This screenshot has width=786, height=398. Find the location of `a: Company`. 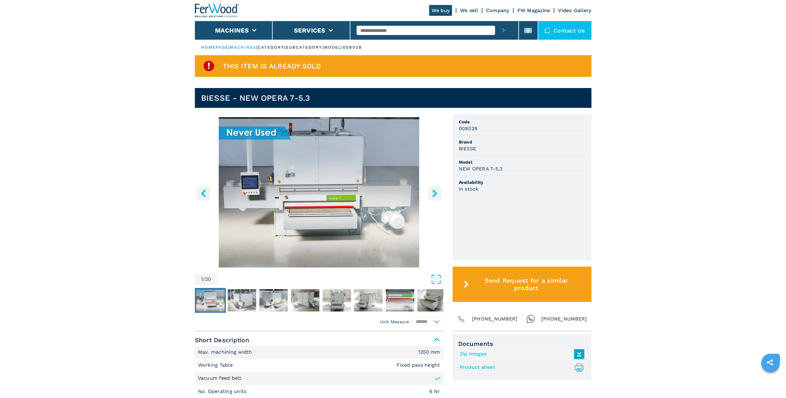

a: Company is located at coordinates (498, 10).